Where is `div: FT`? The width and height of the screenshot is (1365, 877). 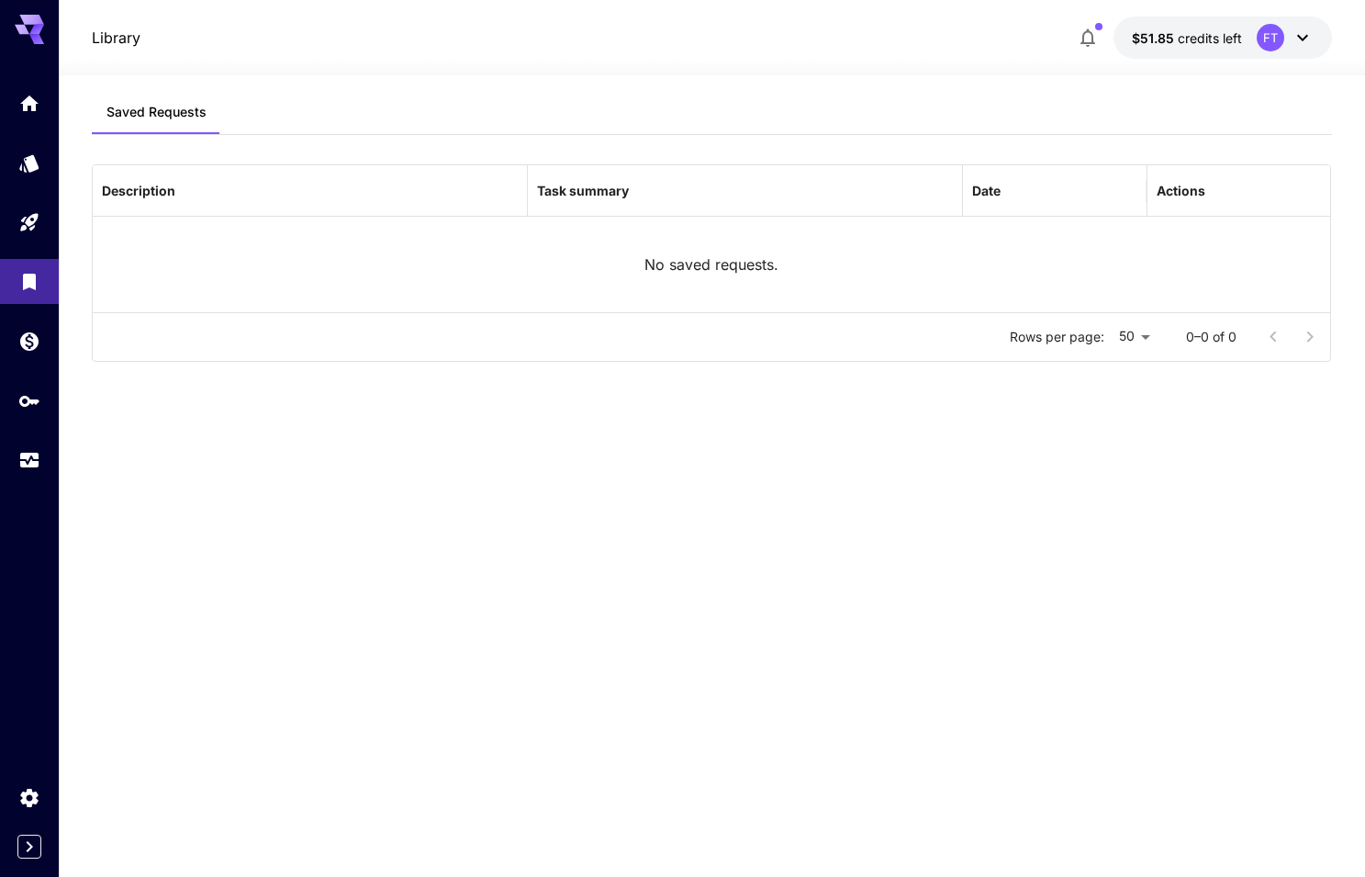 div: FT is located at coordinates (1270, 38).